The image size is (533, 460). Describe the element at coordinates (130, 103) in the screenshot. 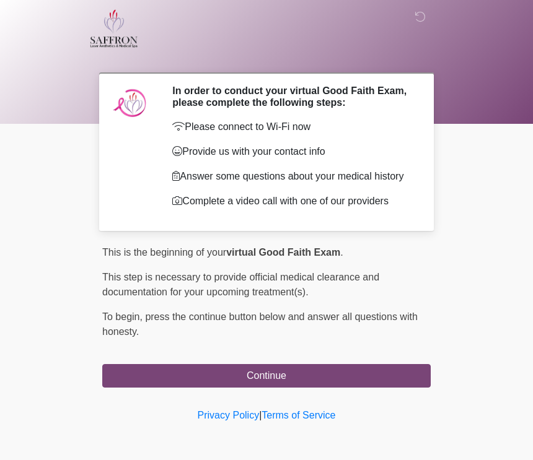

I see `img: Agent Avatar` at that location.